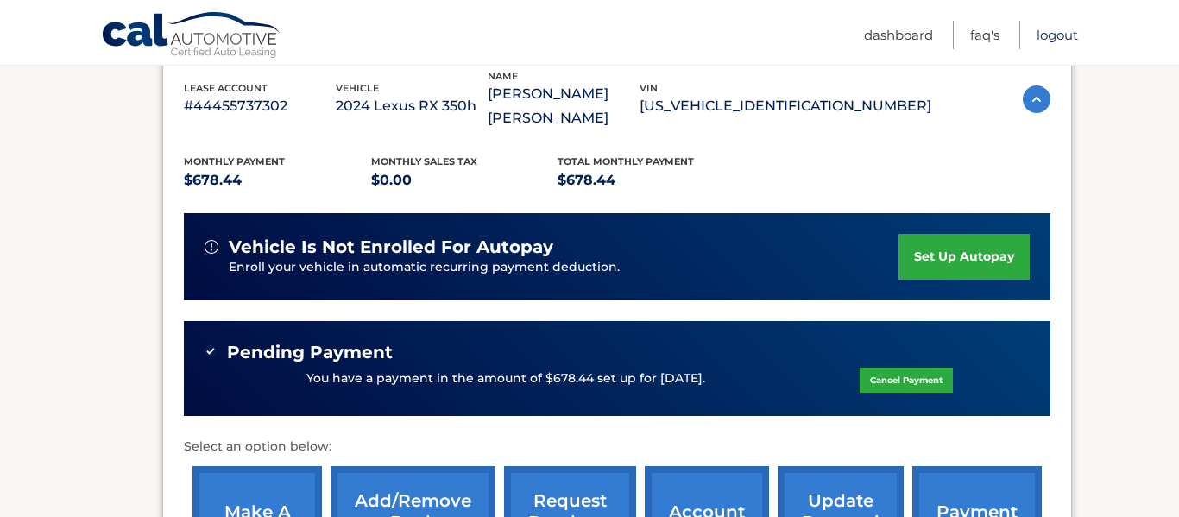 This screenshot has width=1179, height=517. I want to click on p: 2024 Lexus RX 350h, so click(412, 106).